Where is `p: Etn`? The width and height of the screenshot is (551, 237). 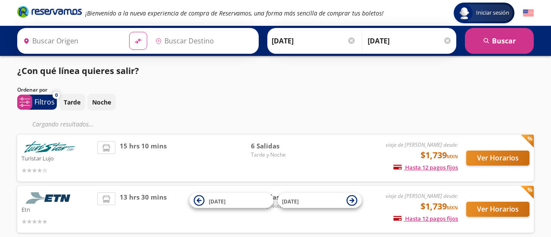
p: Etn is located at coordinates (57, 209).